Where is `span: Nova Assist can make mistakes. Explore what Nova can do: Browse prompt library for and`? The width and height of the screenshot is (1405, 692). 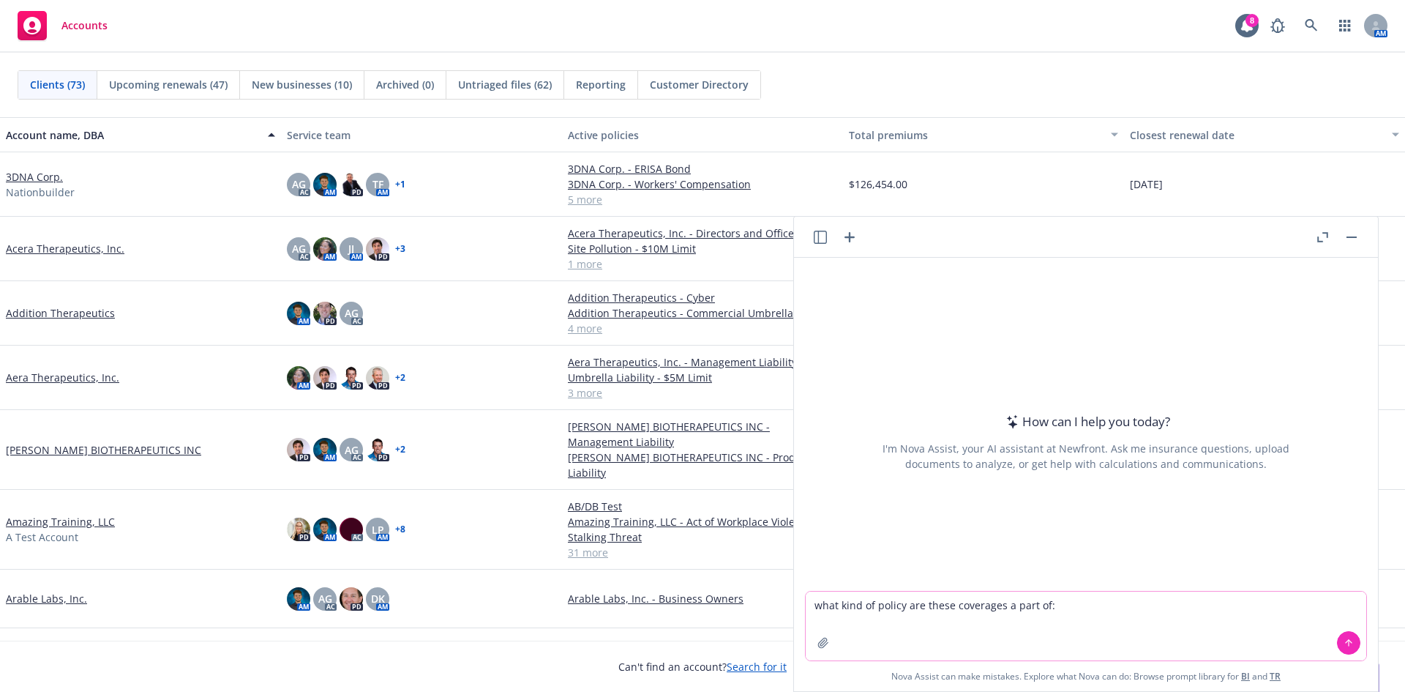
span: Nova Assist can make mistakes. Explore what Nova can do: Browse prompt library for and is located at coordinates (1086, 676).